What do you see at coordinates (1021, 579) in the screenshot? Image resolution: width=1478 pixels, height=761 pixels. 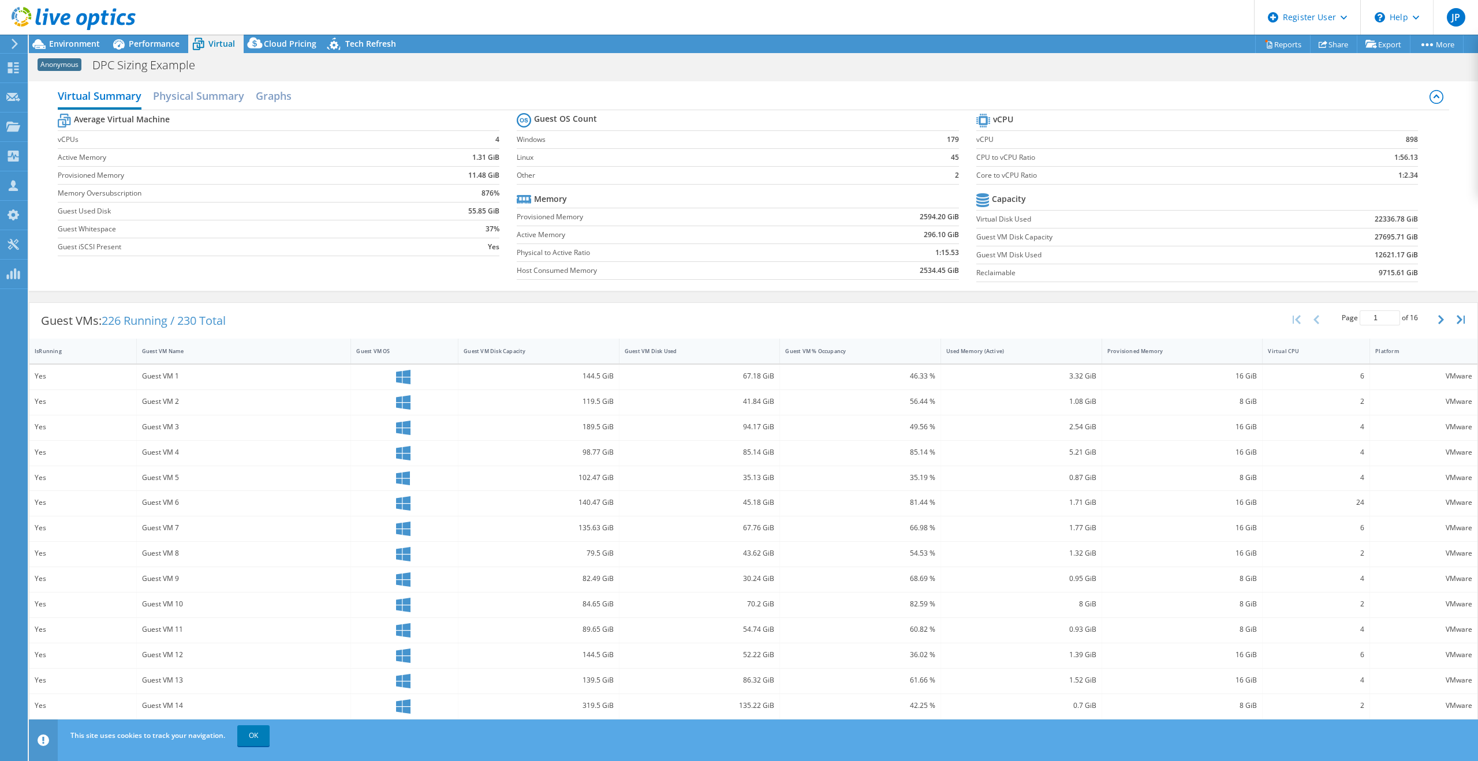 I see `div: 0.95 GiB` at bounding box center [1021, 579].